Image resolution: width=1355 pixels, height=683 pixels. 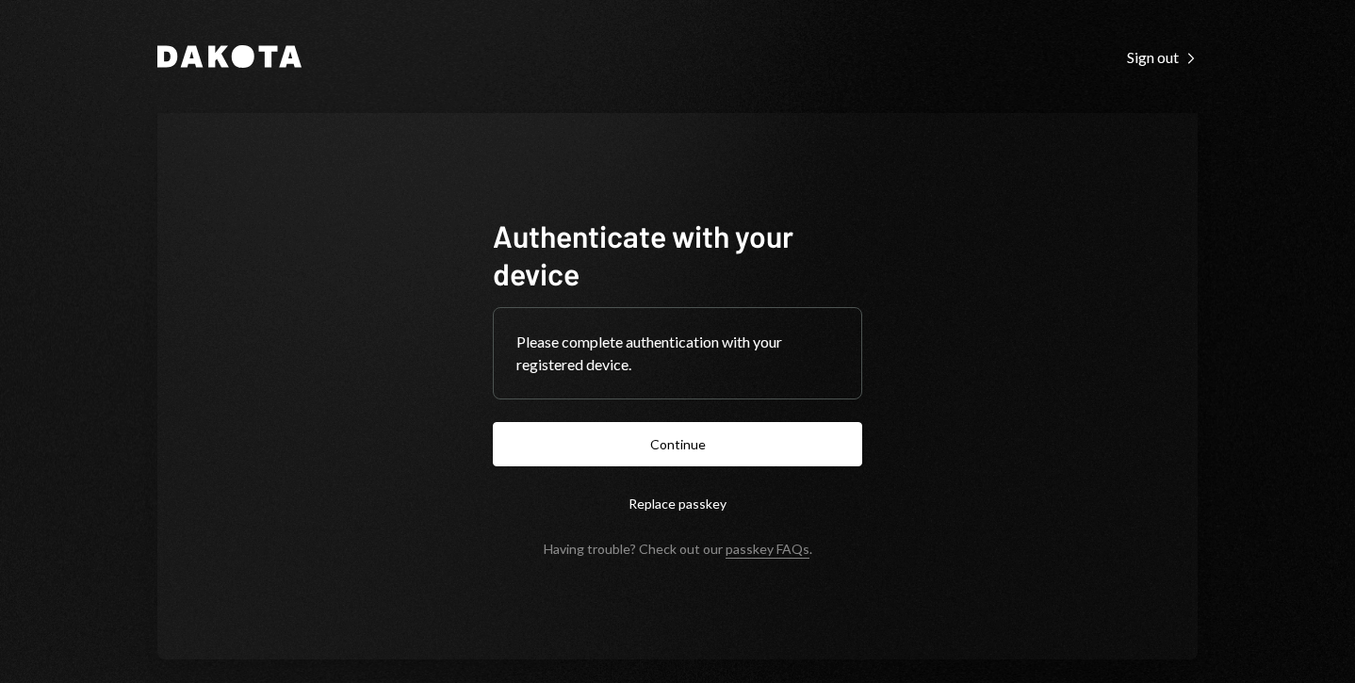 What do you see at coordinates (1162, 57) in the screenshot?
I see `div: Sign out` at bounding box center [1162, 57].